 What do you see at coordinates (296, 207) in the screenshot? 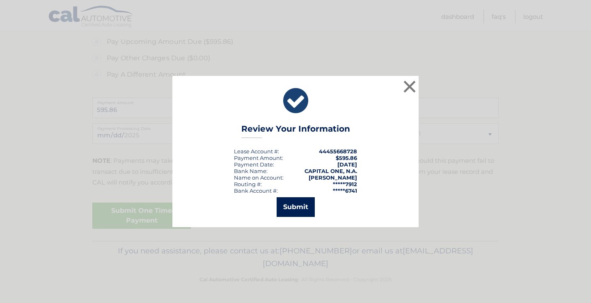
I see `button: Submit` at bounding box center [296, 207].